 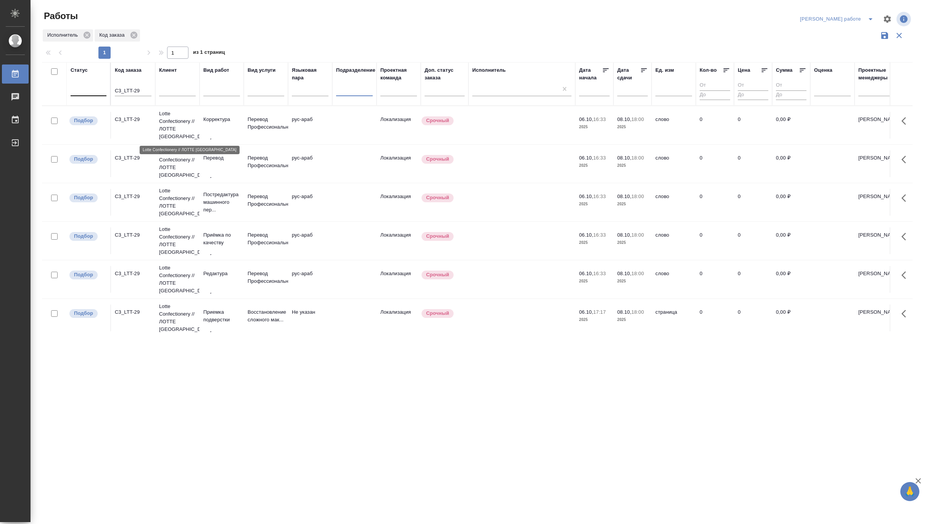 I want to click on div: Исполнитель, so click(x=68, y=35).